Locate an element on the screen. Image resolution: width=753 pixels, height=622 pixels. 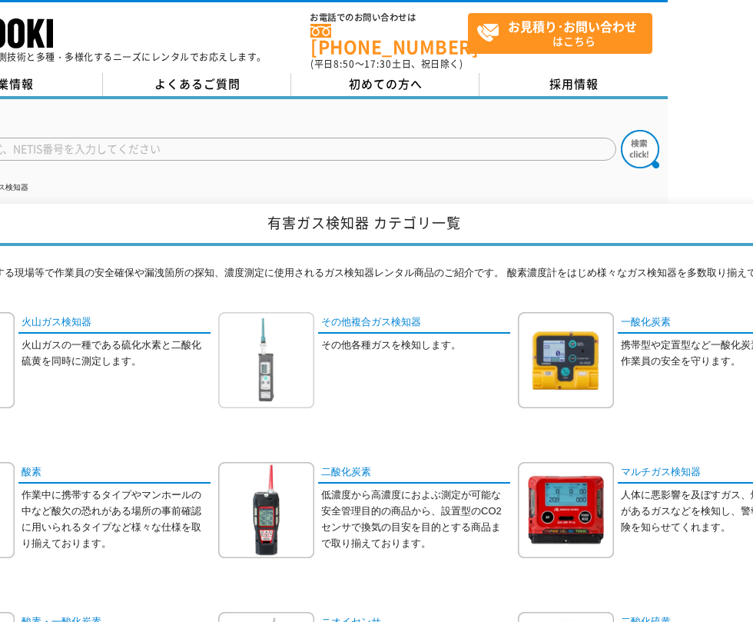
img: 一酸化炭素 is located at coordinates (565, 360).